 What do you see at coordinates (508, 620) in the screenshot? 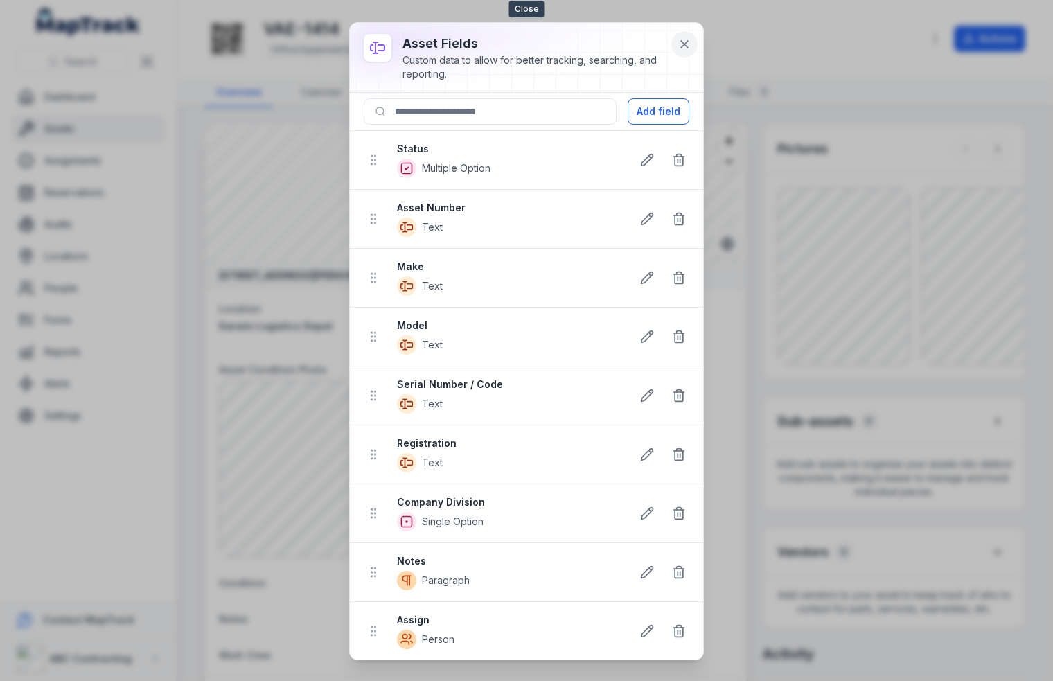
I see `strong: Assign` at bounding box center [508, 620].